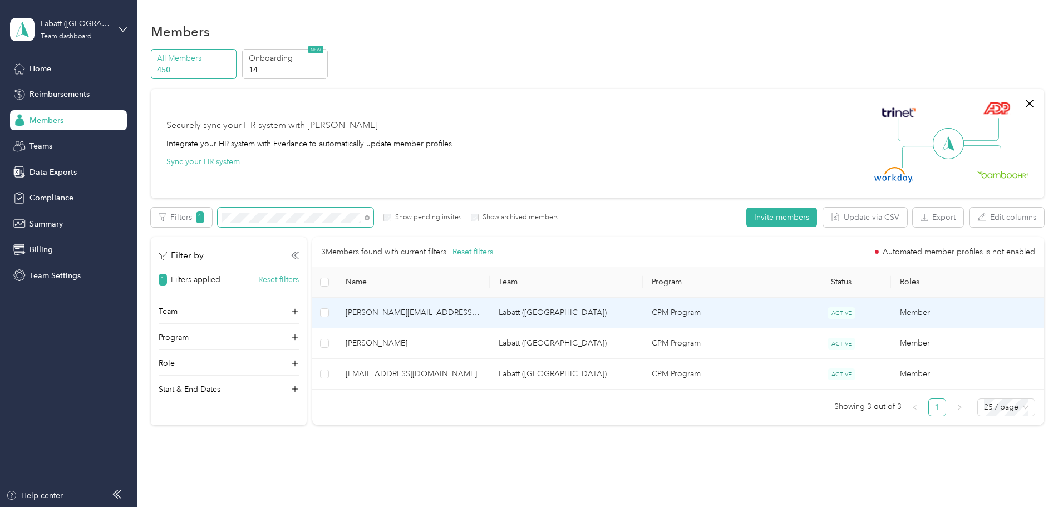  I want to click on button: left, so click(915, 407).